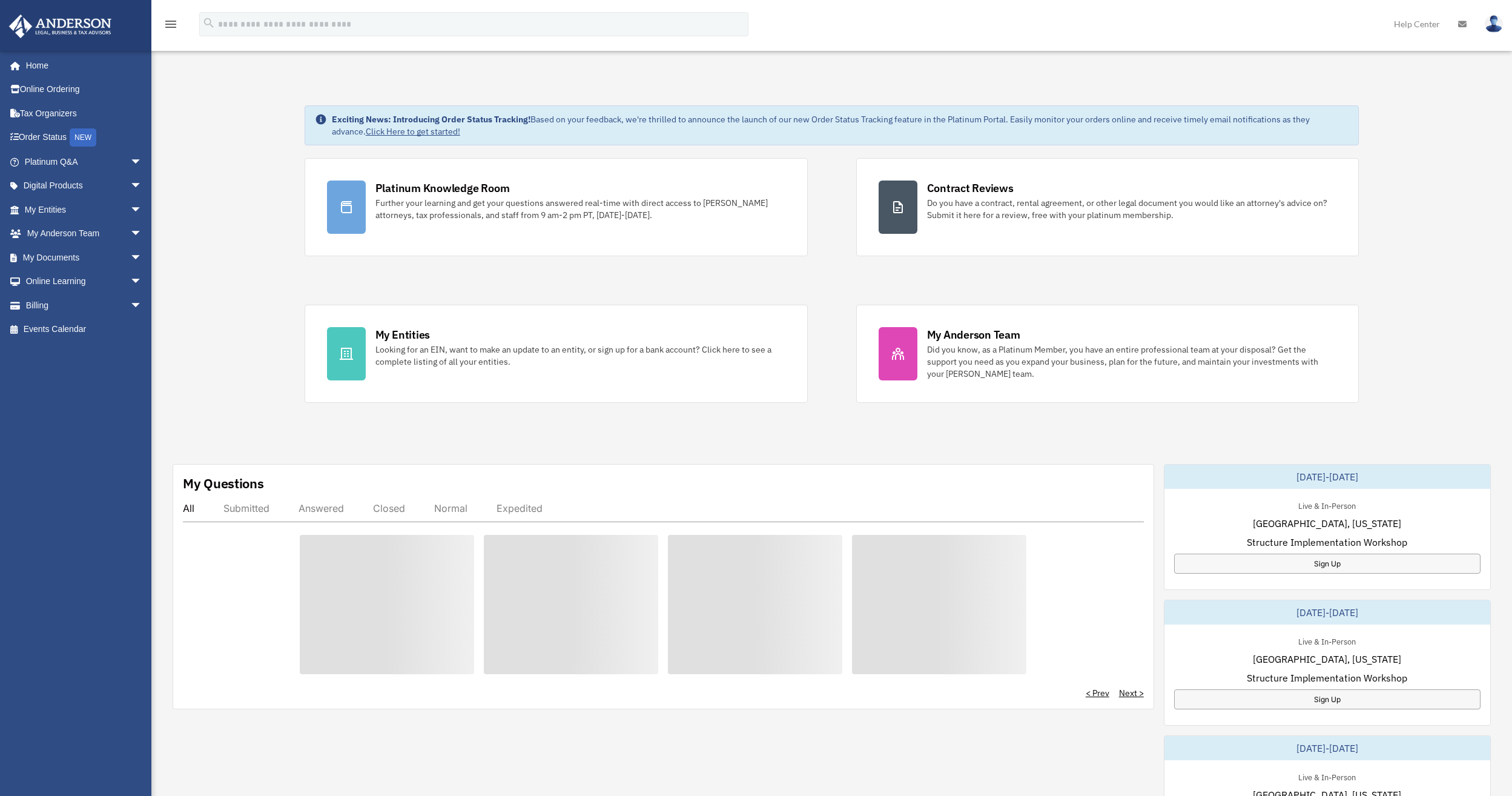 This screenshot has width=1512, height=796. I want to click on i: search, so click(209, 23).